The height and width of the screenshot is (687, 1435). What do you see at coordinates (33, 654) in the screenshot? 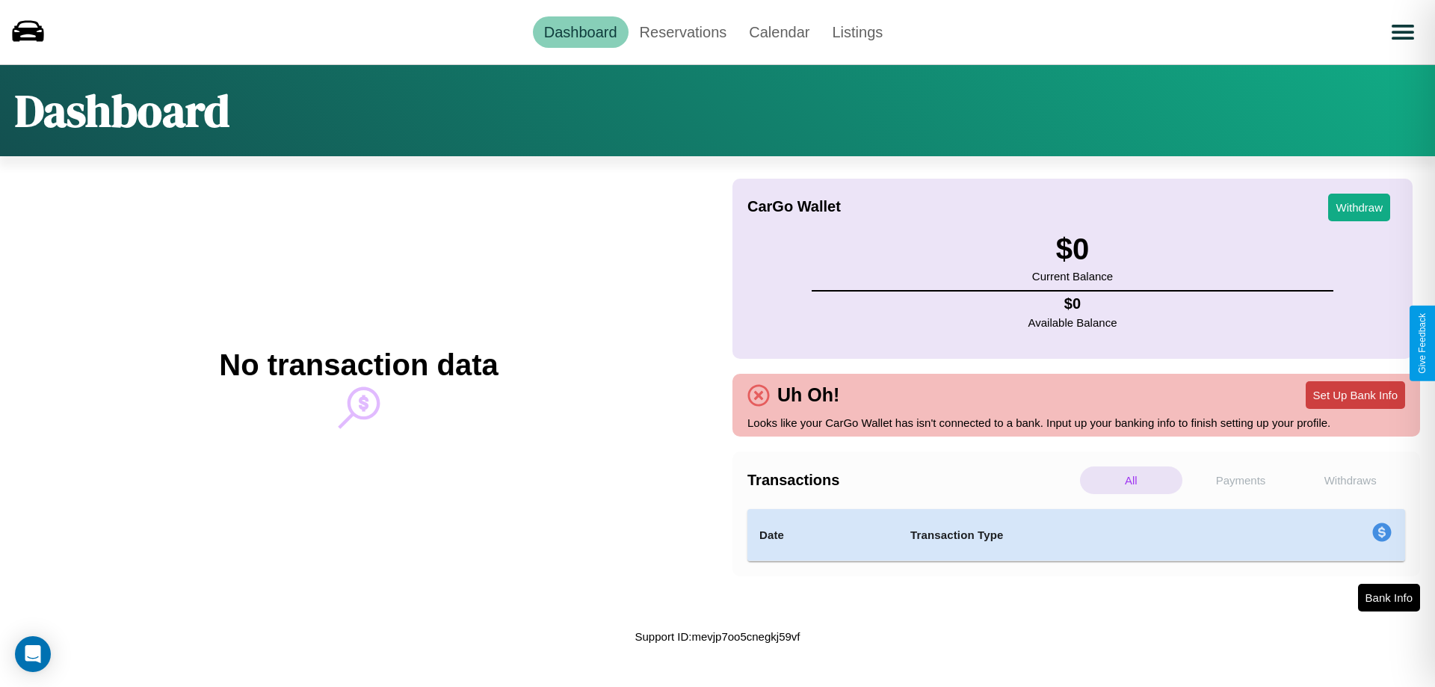
I see `div: Open Intercom Messenger` at bounding box center [33, 654].